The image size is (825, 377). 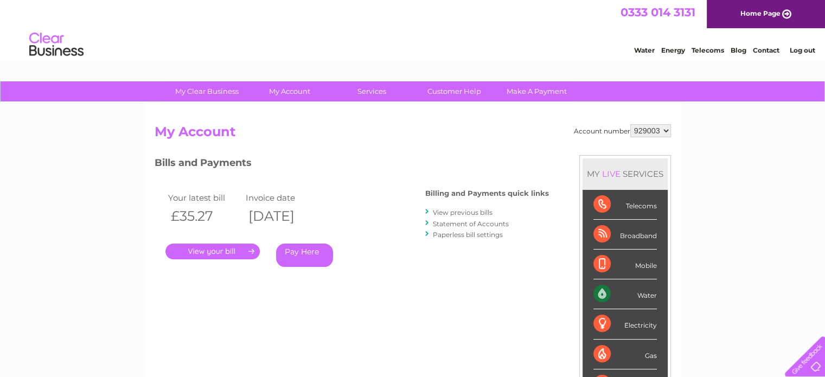 What do you see at coordinates (468, 234) in the screenshot?
I see `a: Paperless bill settings` at bounding box center [468, 234].